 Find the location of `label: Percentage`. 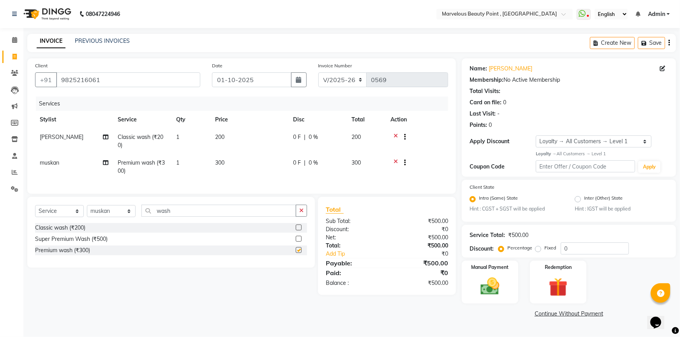

label: Percentage is located at coordinates (520, 248).